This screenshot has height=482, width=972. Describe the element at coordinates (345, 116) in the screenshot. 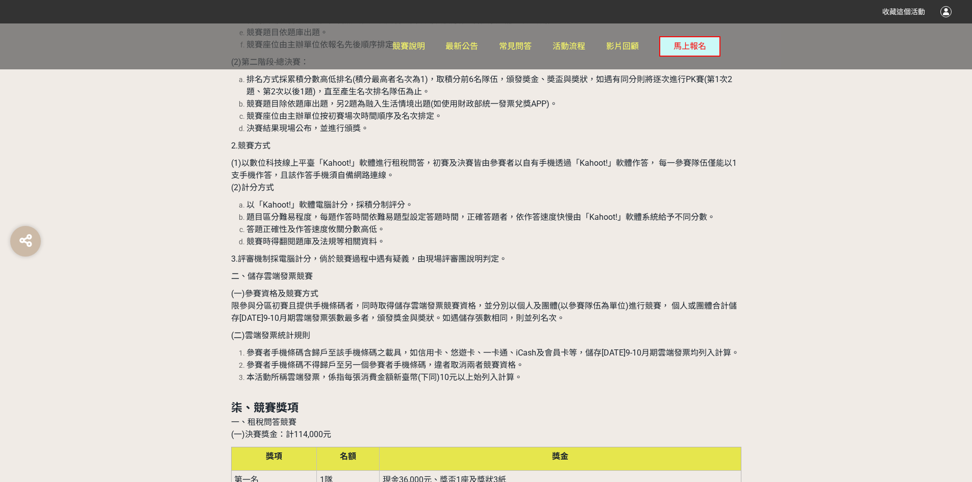

I see `span: 競賽座位由主辦單位按初賽場次時間順序及名次排定。` at that location.